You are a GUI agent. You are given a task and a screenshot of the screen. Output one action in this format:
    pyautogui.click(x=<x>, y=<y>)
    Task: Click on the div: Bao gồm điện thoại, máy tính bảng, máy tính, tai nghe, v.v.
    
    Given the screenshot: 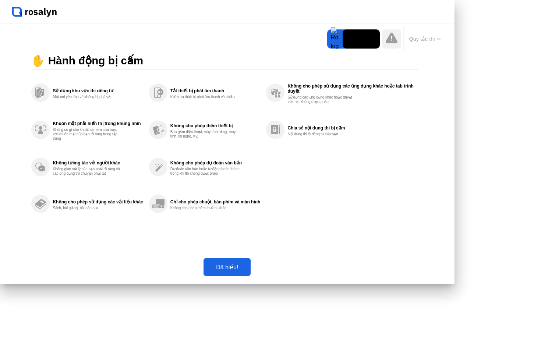 What is the action you would take?
    pyautogui.click(x=205, y=134)
    